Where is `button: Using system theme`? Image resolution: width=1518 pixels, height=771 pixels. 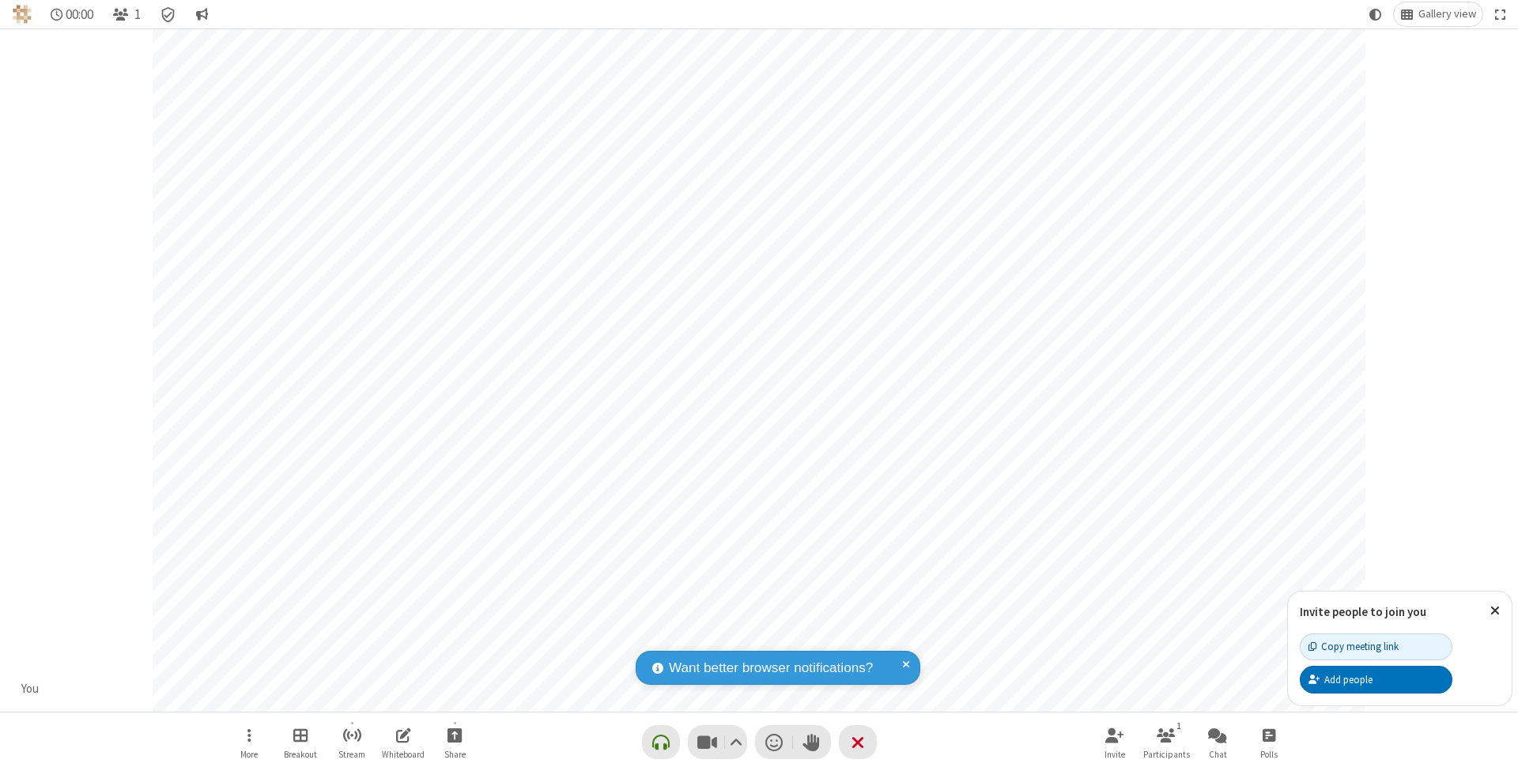 button: Using system theme is located at coordinates (1376, 14).